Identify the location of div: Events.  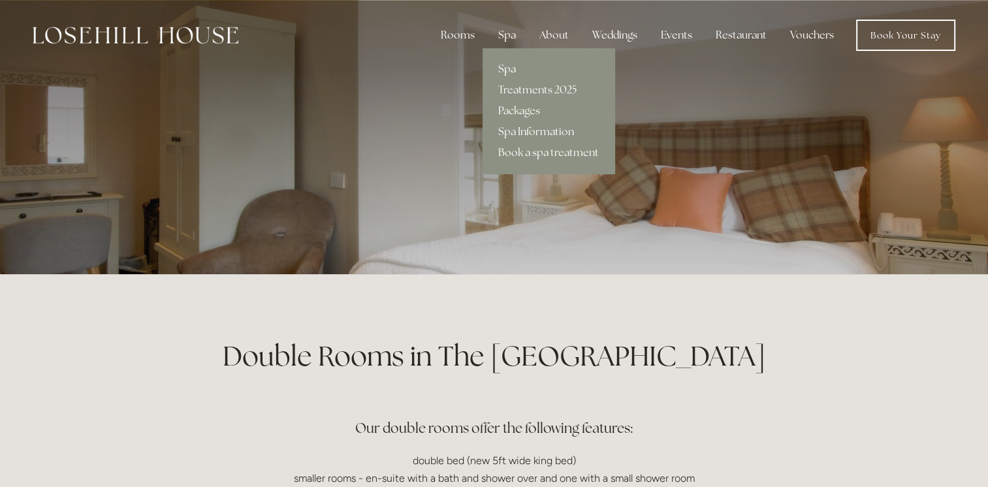
(676, 35).